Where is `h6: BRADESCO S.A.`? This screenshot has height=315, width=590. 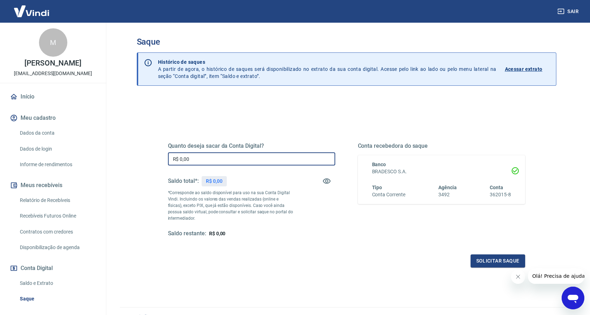
h6: BRADESCO S.A. is located at coordinates (441, 171).